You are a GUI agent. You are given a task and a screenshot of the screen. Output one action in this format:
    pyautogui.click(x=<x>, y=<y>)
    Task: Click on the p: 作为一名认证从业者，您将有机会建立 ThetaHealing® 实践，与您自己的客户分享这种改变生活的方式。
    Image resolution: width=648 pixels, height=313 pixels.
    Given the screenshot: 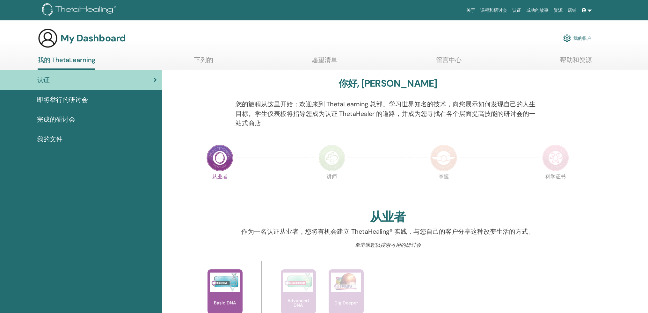 What is the action you would take?
    pyautogui.click(x=387, y=232)
    